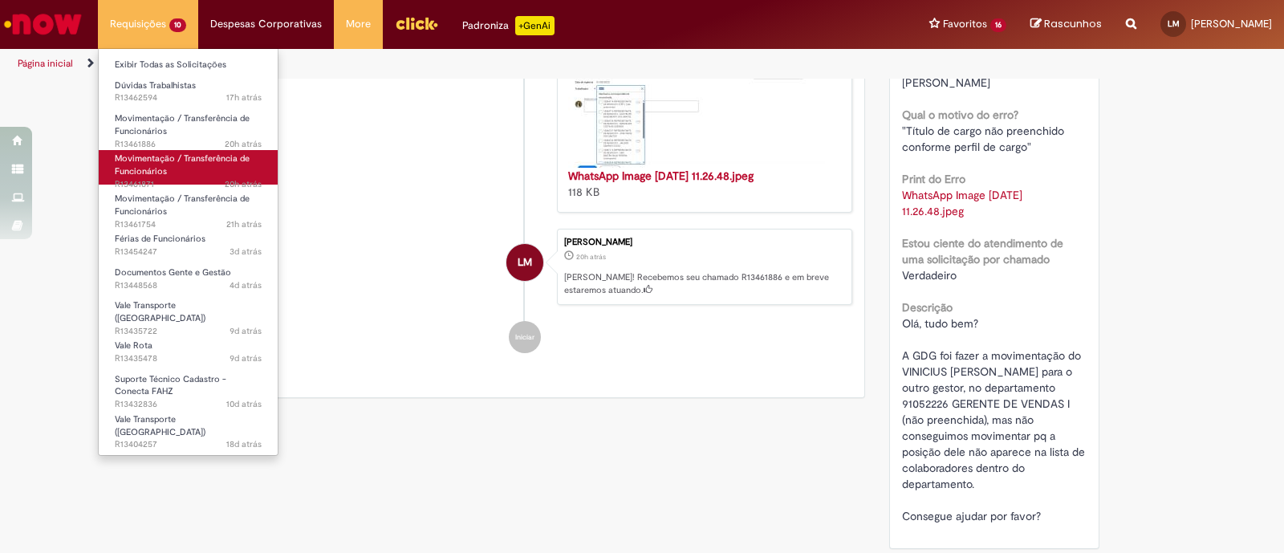 This screenshot has width=1284, height=553. Describe the element at coordinates (188, 144) in the screenshot. I see `span: R13461886` at that location.